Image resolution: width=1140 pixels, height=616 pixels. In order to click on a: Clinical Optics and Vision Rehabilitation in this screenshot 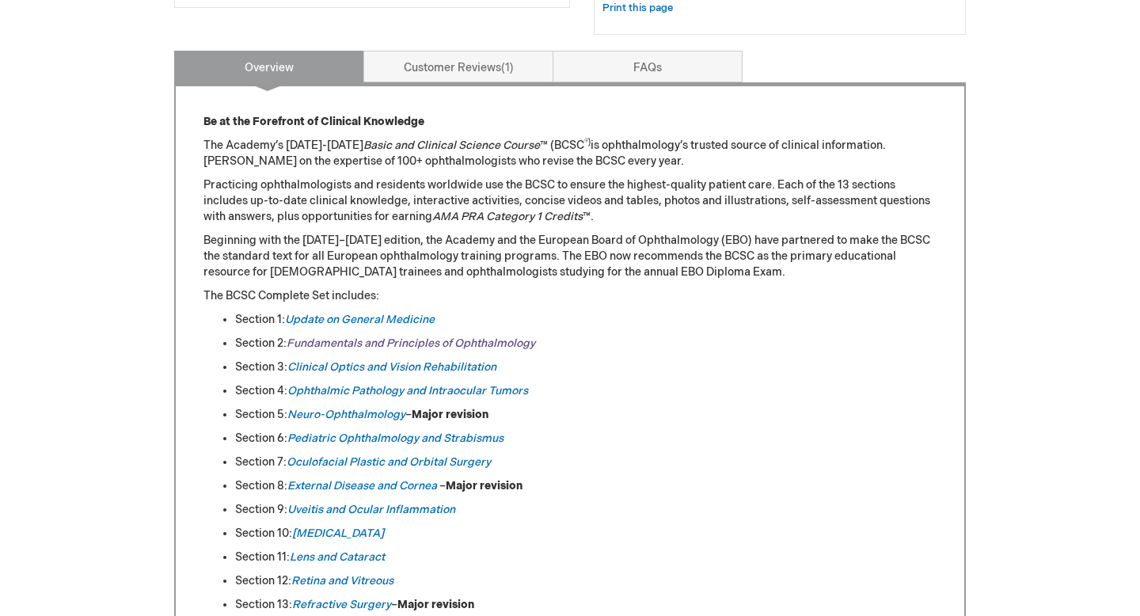, I will do `click(392, 366)`.